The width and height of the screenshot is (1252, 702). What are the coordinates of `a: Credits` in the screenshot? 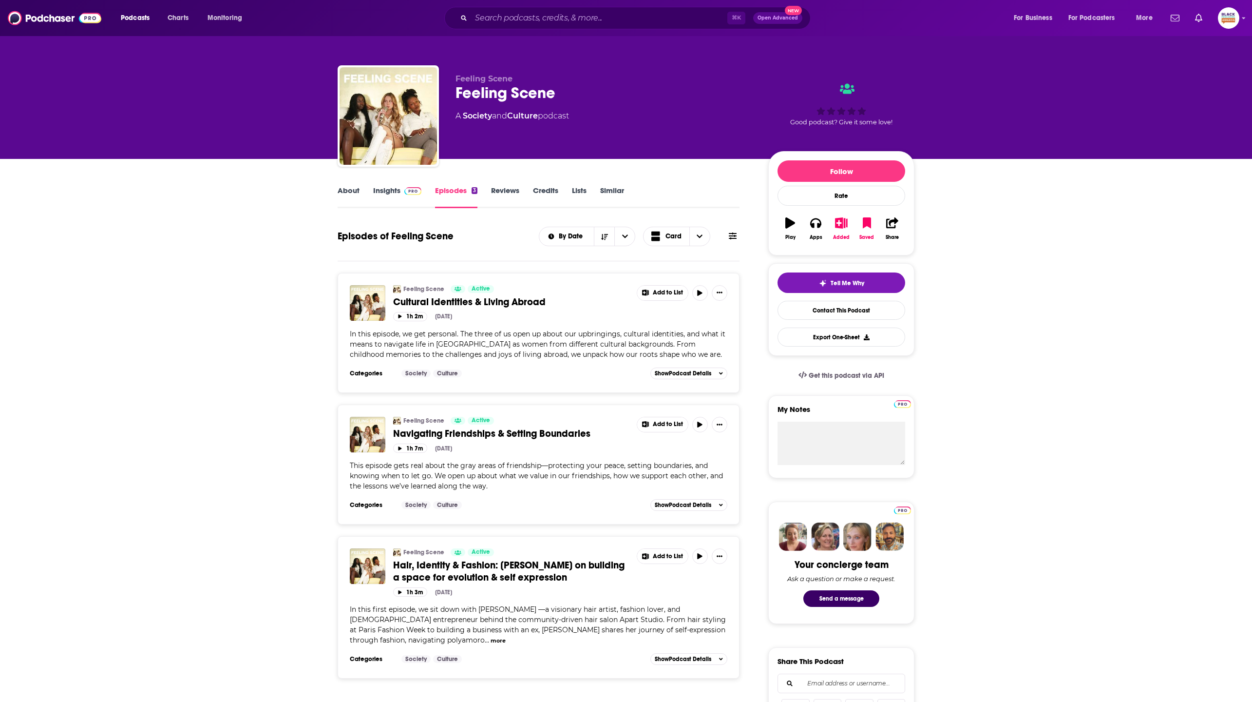 It's located at (546, 197).